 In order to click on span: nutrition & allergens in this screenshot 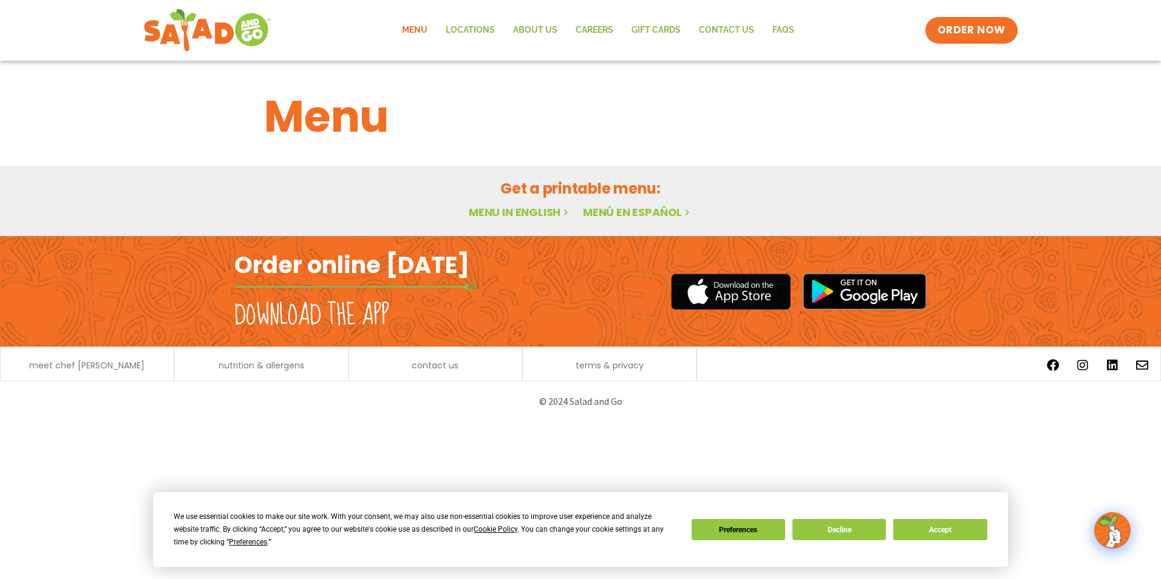, I will do `click(261, 365)`.